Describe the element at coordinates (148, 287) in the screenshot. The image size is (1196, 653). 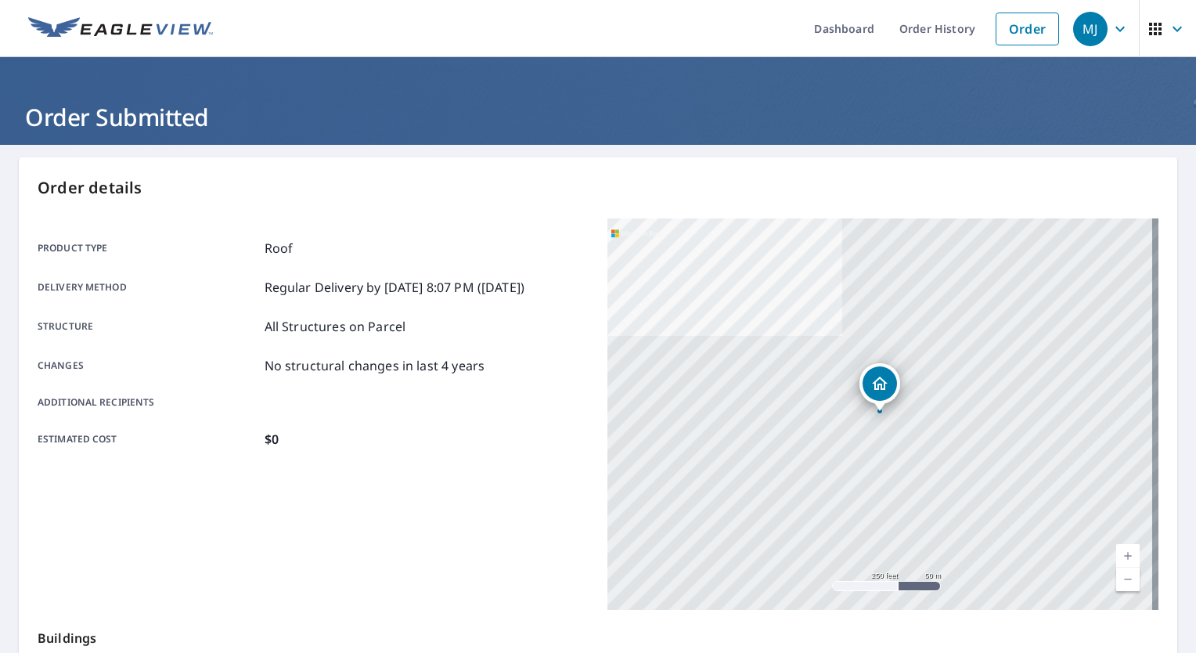
I see `p: Delivery method` at that location.